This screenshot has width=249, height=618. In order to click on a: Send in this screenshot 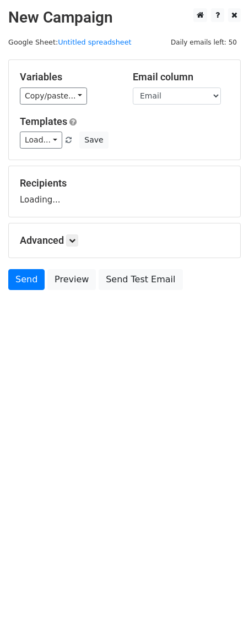, I will do `click(26, 280)`.